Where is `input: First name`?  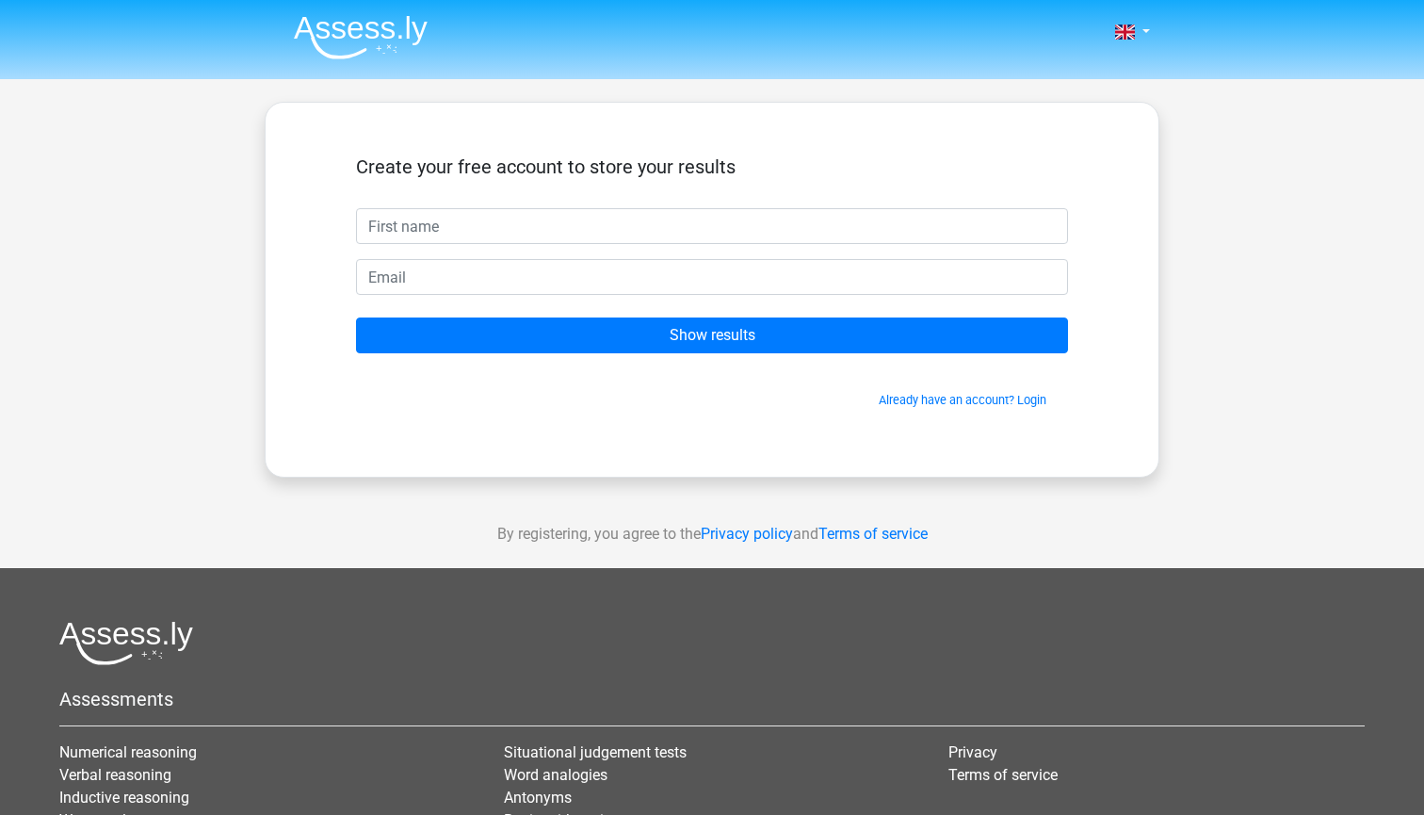 input: First name is located at coordinates (712, 226).